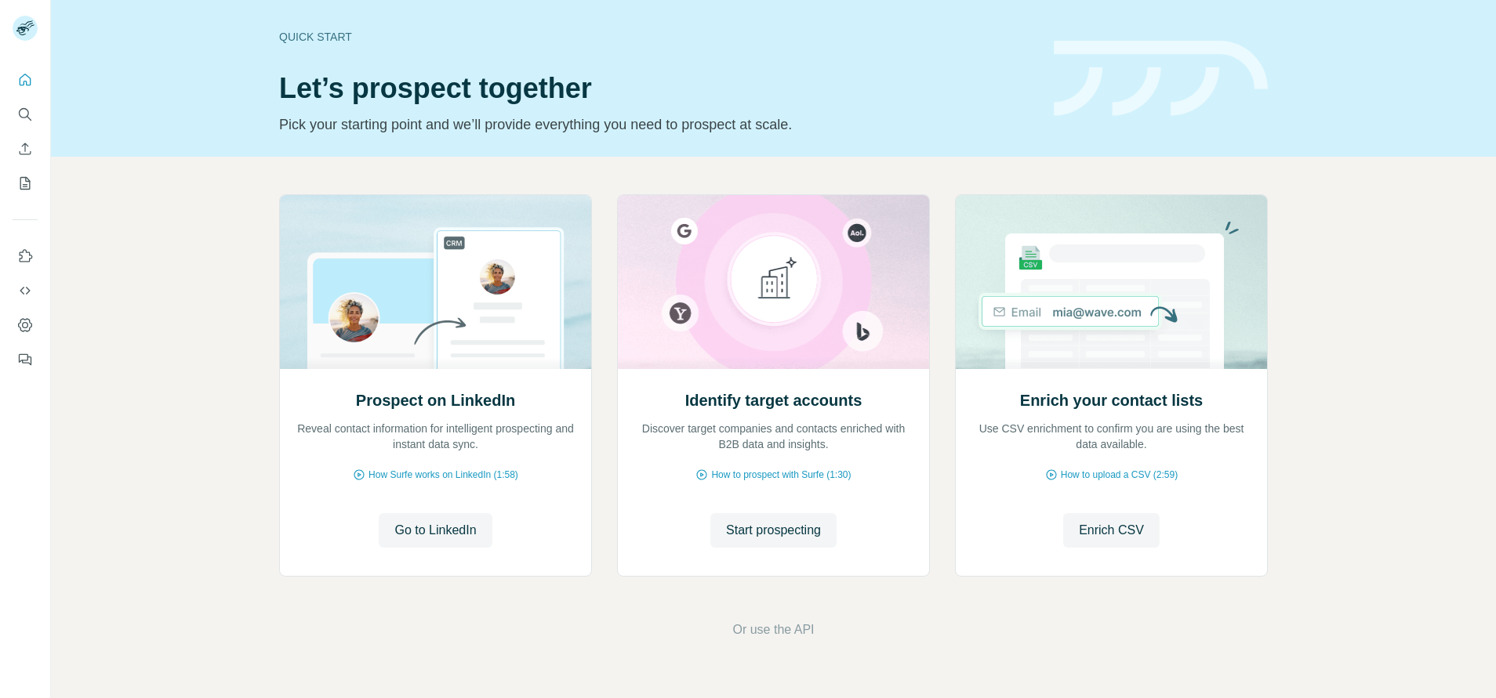  What do you see at coordinates (1111, 437) in the screenshot?
I see `p: Use CSV enrichment to confirm you are using the best data available.` at bounding box center [1111, 437].